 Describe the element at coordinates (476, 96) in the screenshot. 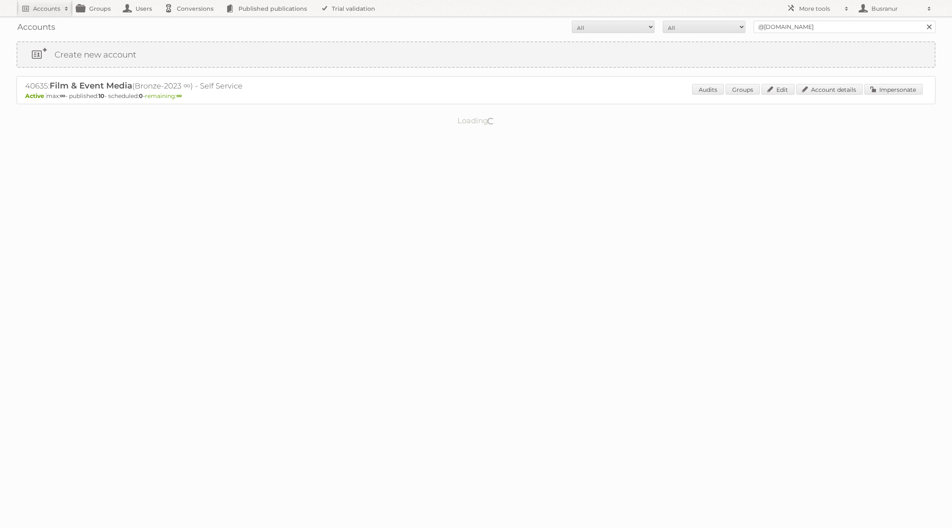

I see `p: max: - published: - scheduled: -` at that location.